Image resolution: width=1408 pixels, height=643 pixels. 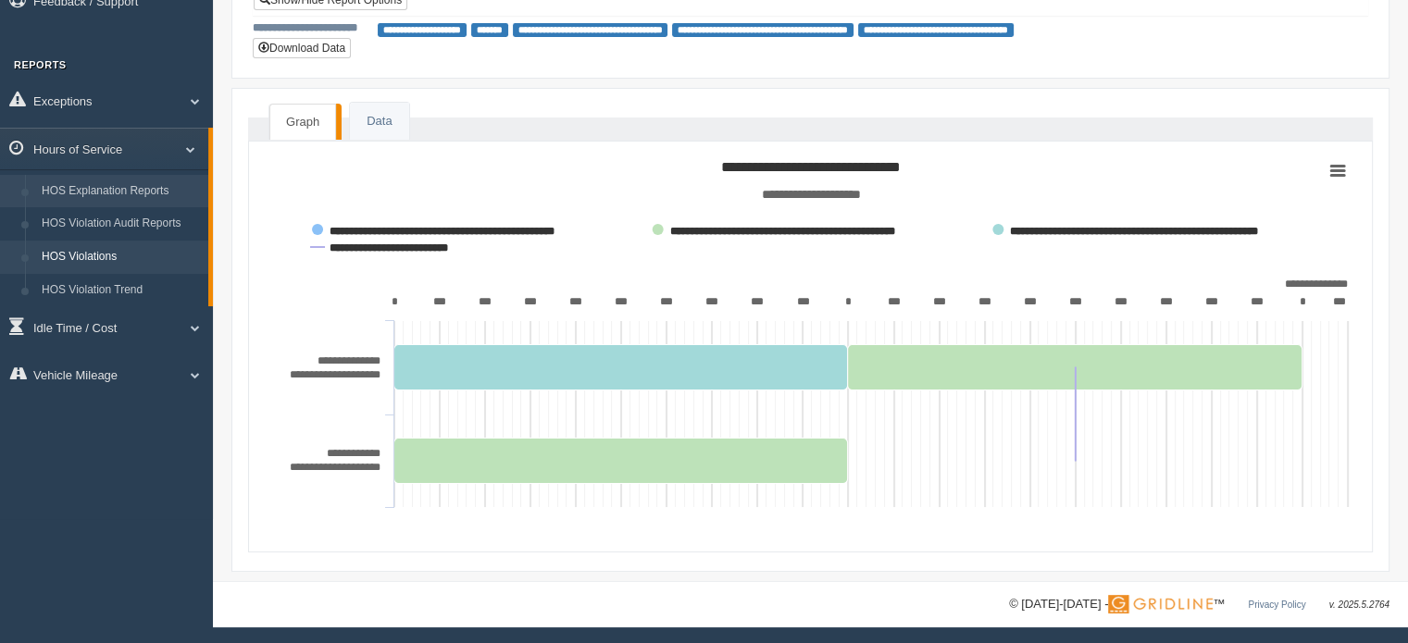 I want to click on a: Privacy Policy, so click(x=1276, y=604).